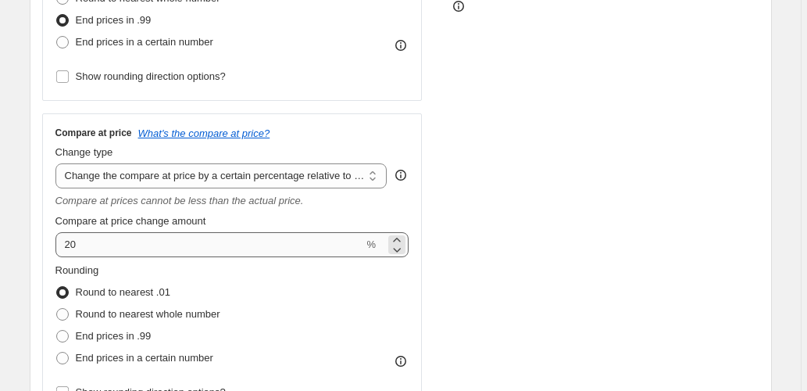 The width and height of the screenshot is (807, 391). What do you see at coordinates (204, 133) in the screenshot?
I see `button: What's the compare at price?` at bounding box center [204, 133].